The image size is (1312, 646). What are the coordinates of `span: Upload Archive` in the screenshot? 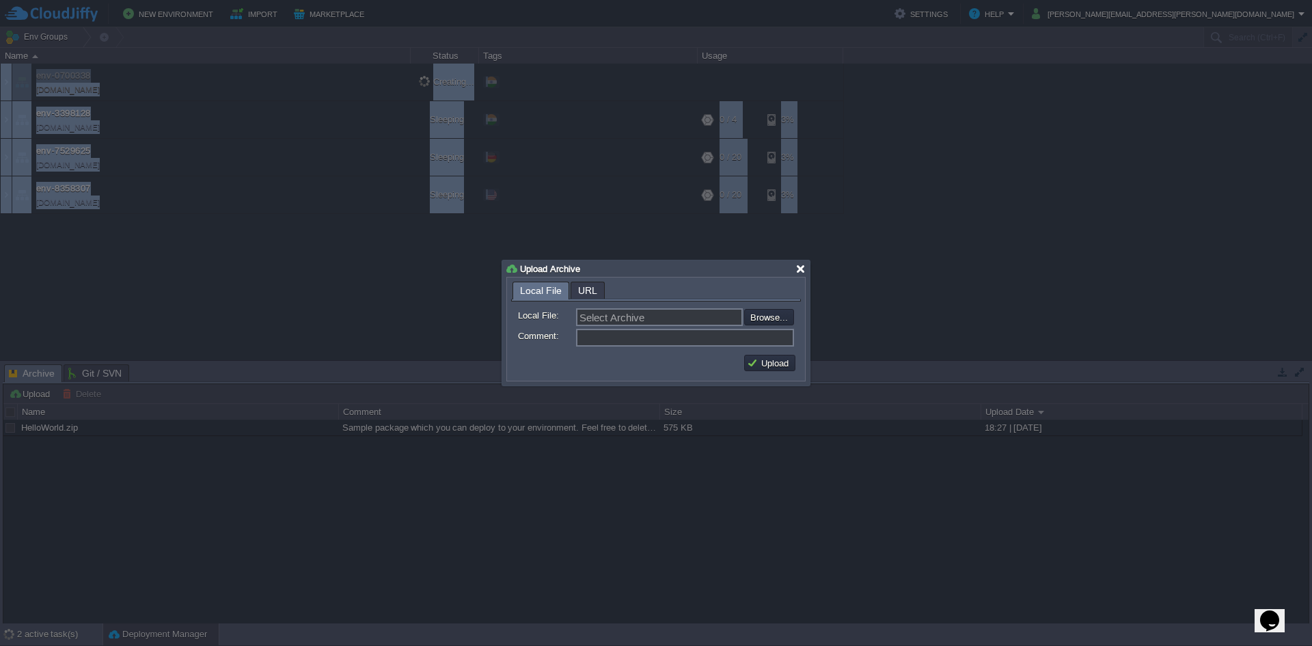 It's located at (550, 269).